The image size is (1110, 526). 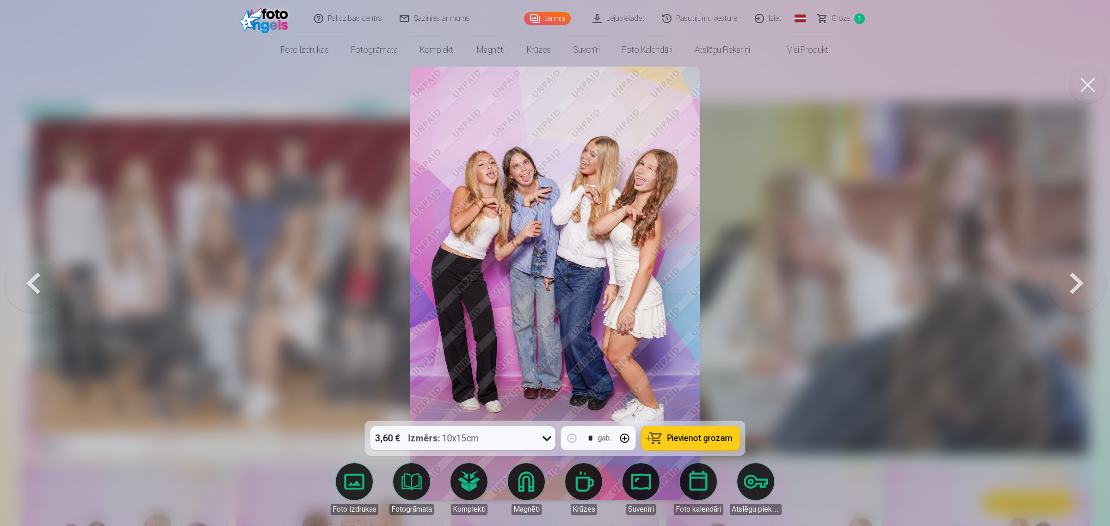 I want to click on img: /fa1, so click(x=266, y=18).